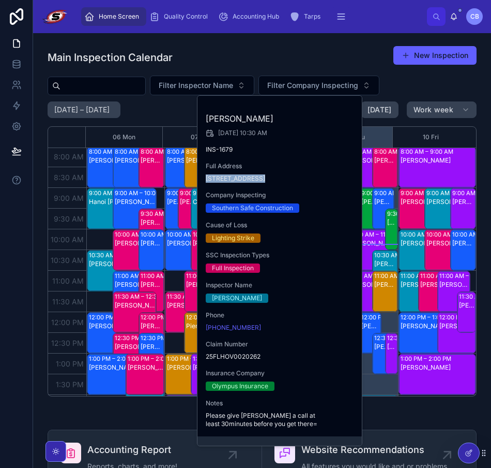 The height and width of the screenshot is (468, 491). What do you see at coordinates (256, 17) in the screenshot?
I see `span: Accounting Hub` at bounding box center [256, 17].